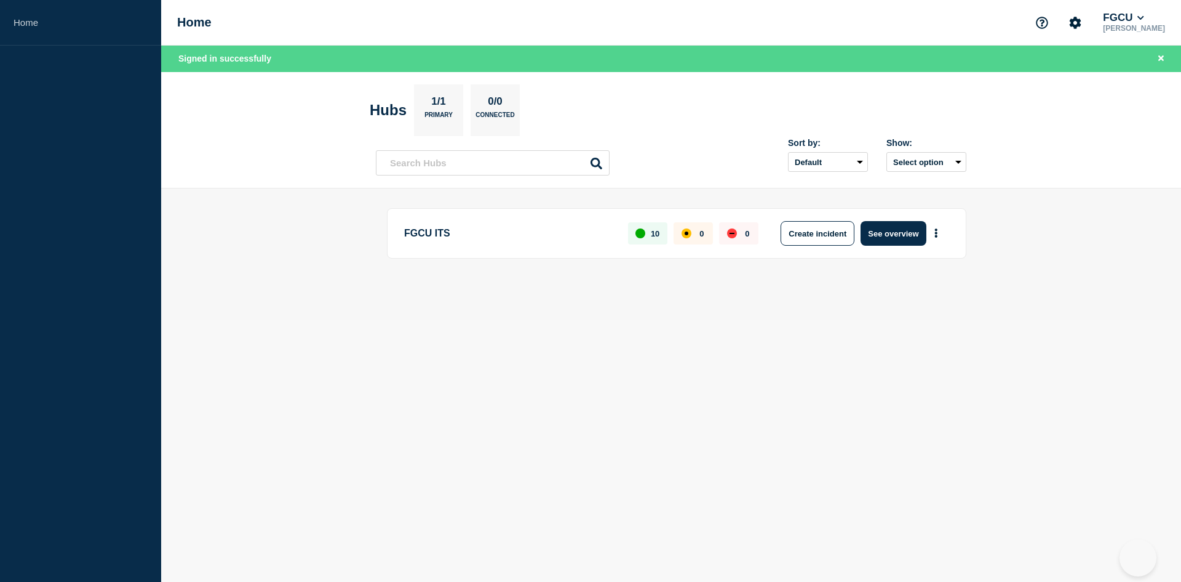 This screenshot has width=1181, height=582. What do you see at coordinates (818, 233) in the screenshot?
I see `button: Create incident` at bounding box center [818, 233].